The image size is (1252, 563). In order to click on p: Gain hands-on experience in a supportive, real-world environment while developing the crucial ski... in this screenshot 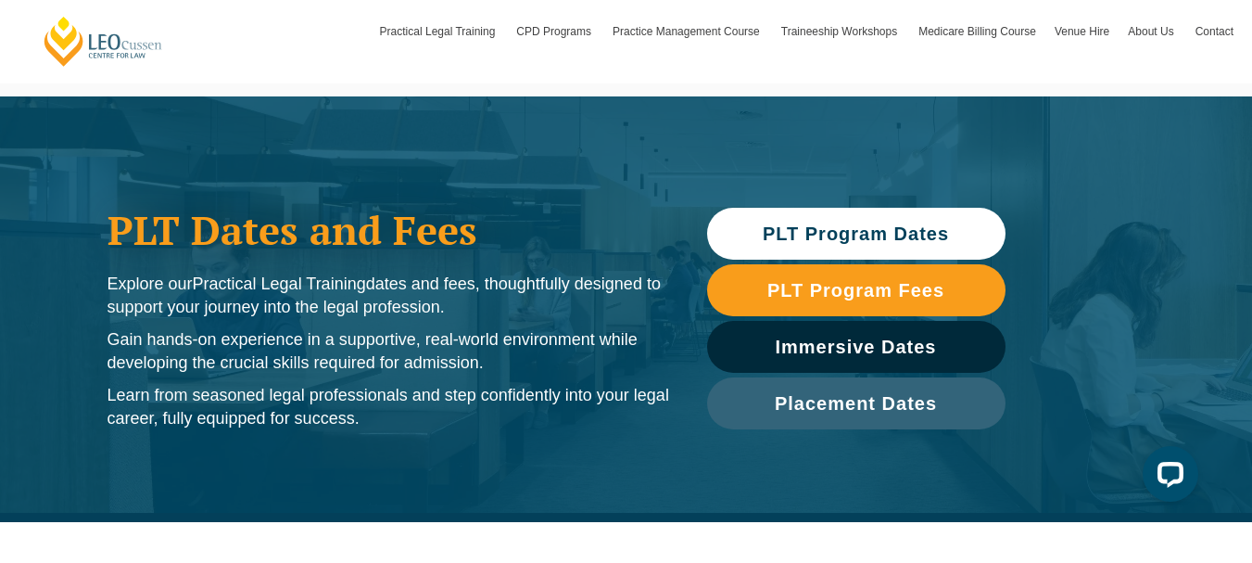, I will do `click(388, 351)`.